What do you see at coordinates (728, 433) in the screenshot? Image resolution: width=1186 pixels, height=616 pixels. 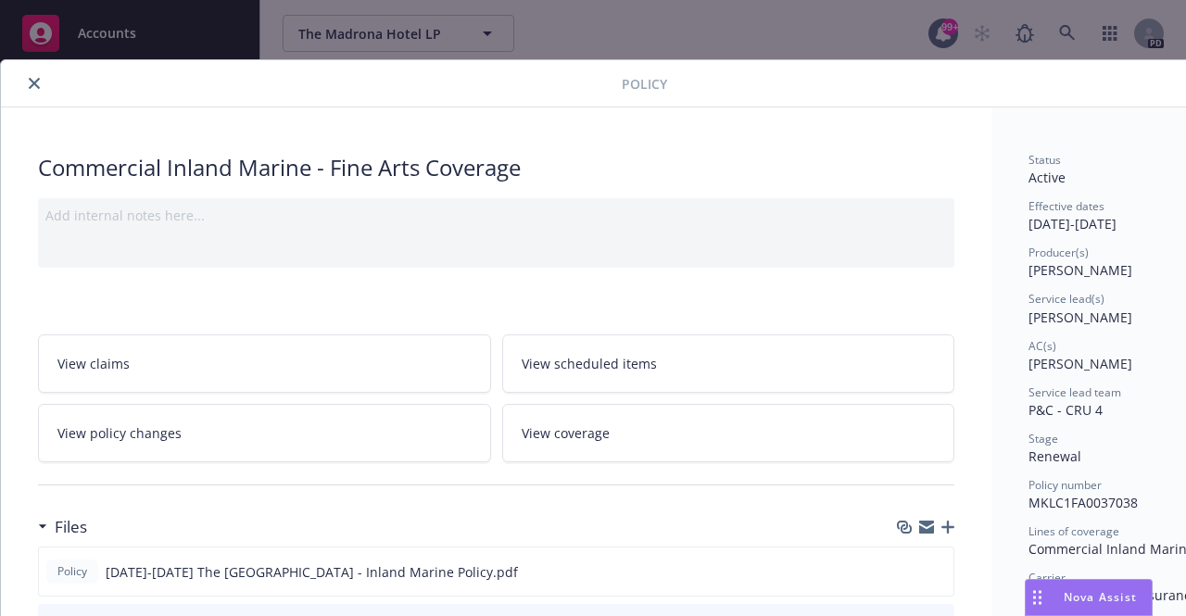 I see `a: View coverage` at bounding box center [728, 433].